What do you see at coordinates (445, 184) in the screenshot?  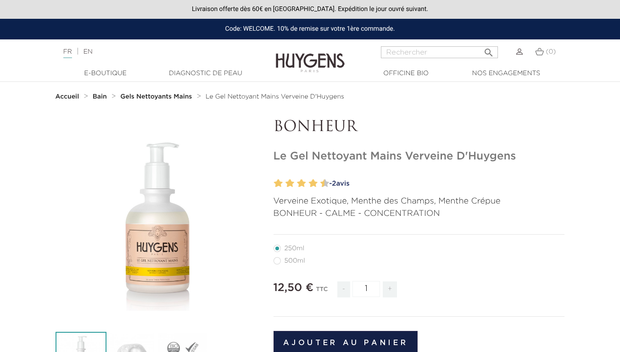 I see `a: -2avis` at bounding box center [445, 184].